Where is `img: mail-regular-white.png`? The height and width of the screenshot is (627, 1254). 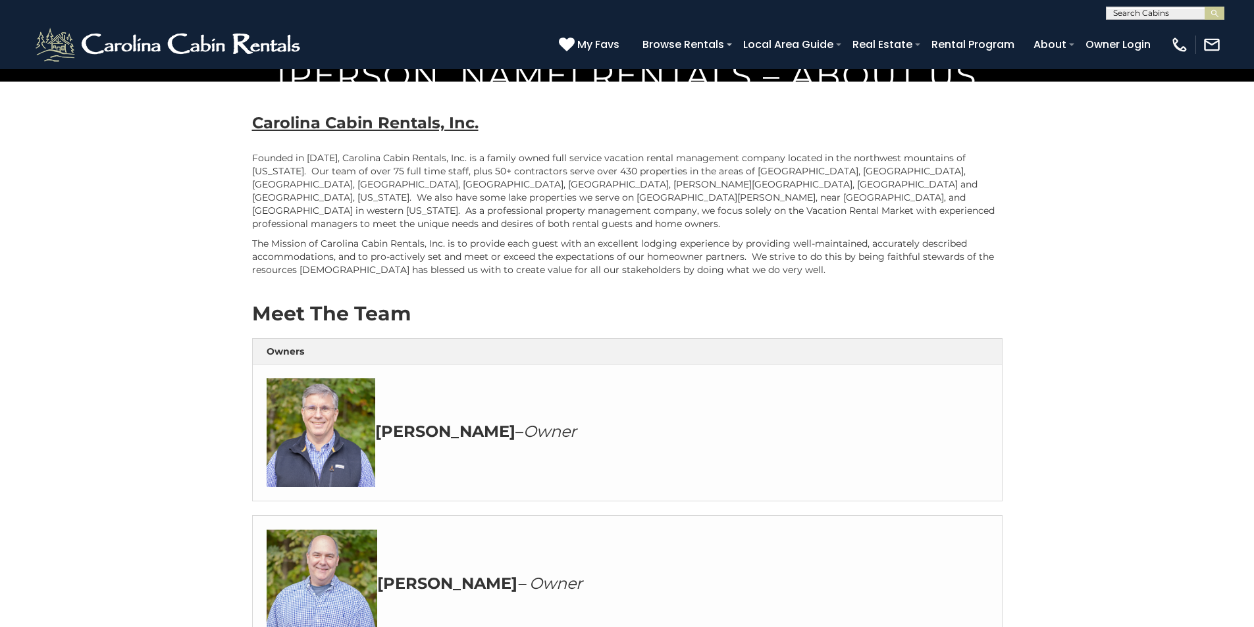
img: mail-regular-white.png is located at coordinates (1212, 45).